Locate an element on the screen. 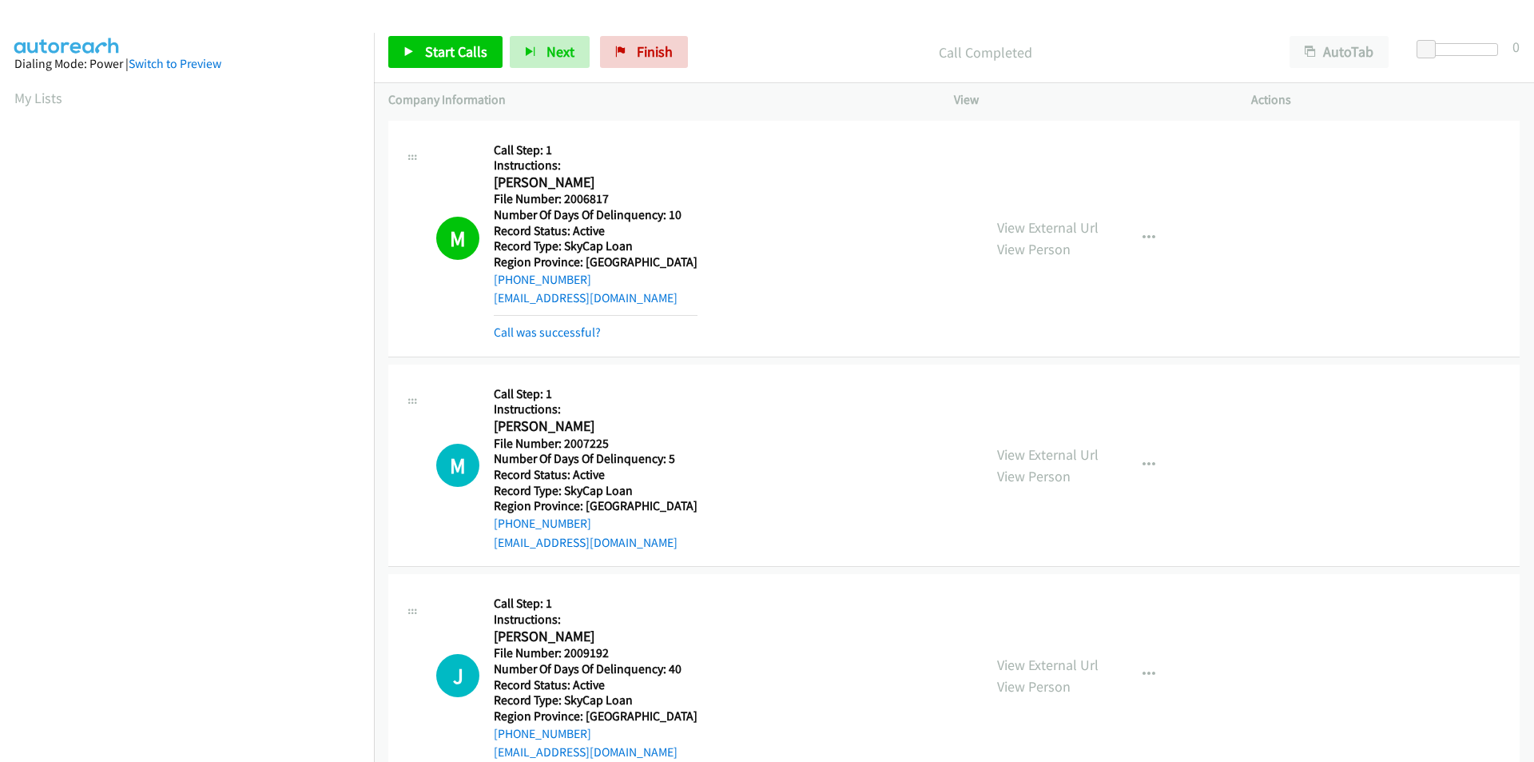 The height and width of the screenshot is (762, 1534). h5: Number Of Days Of Delinquency: 5 is located at coordinates (595, 459).